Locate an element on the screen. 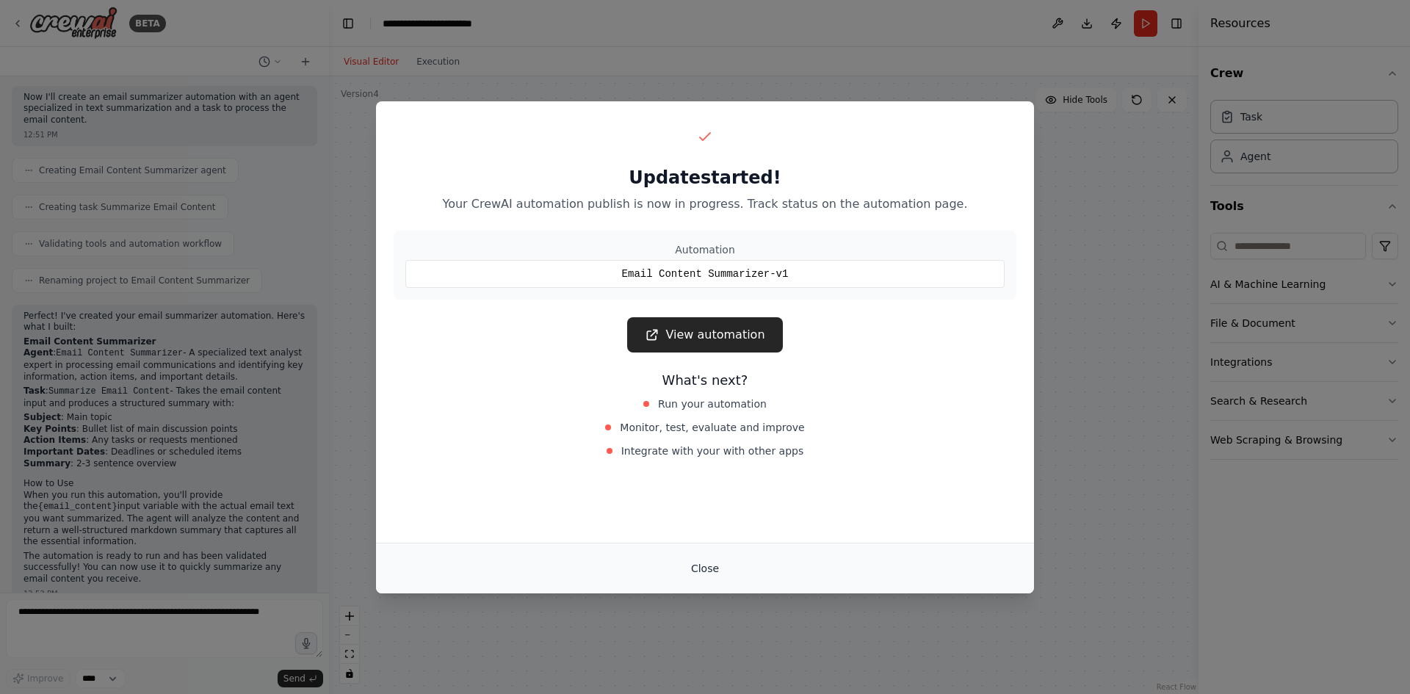  div: Email Content Summarizer-v1 is located at coordinates (705, 274).